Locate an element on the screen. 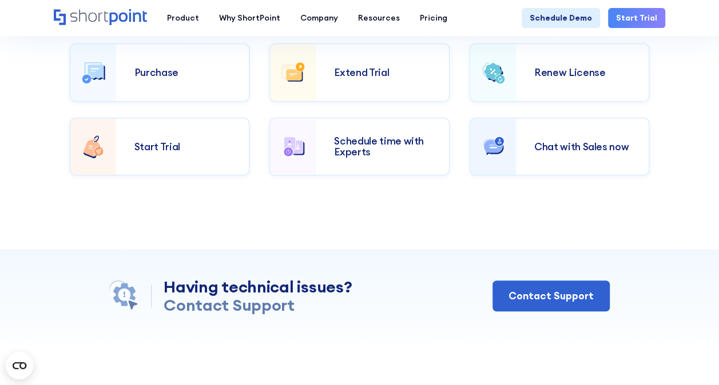 This screenshot has width=719, height=385. div: Purchase is located at coordinates (182, 72).